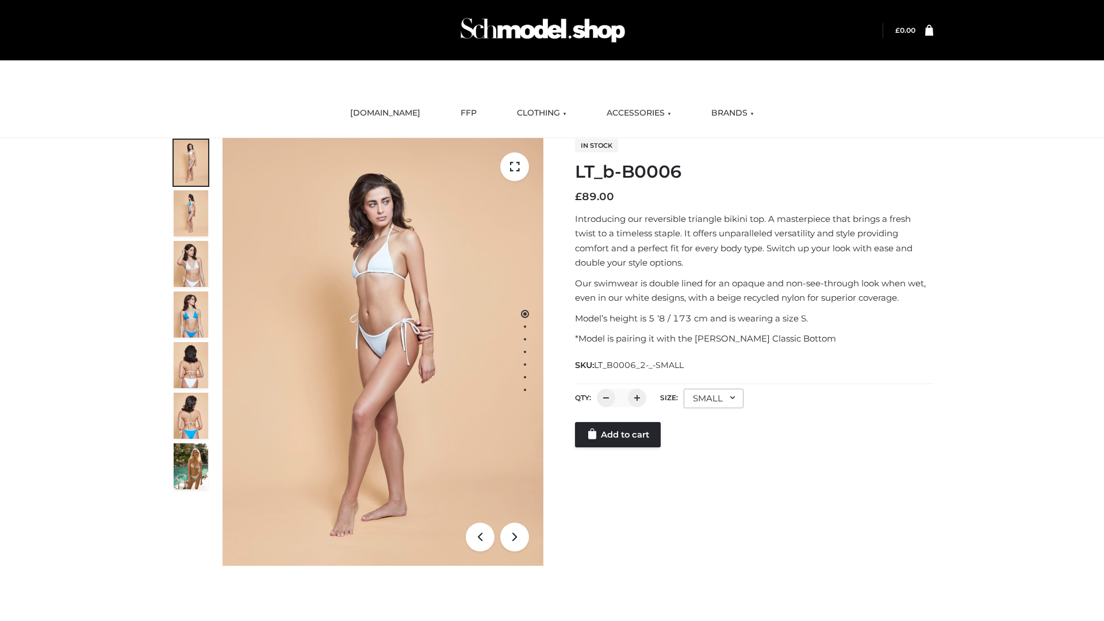 This screenshot has height=621, width=1104. Describe the element at coordinates (639, 365) in the screenshot. I see `span: LT_B0006_2-_-SMALL` at that location.